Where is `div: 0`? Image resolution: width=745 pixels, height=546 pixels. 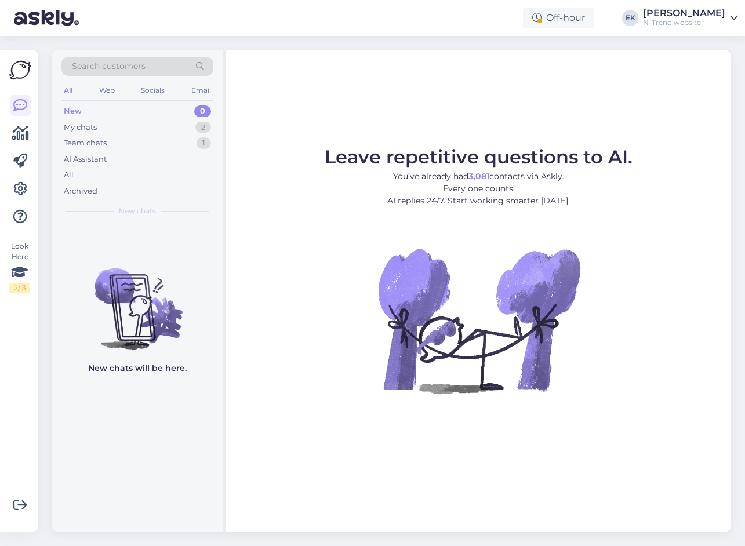 div: 0 is located at coordinates (202, 111).